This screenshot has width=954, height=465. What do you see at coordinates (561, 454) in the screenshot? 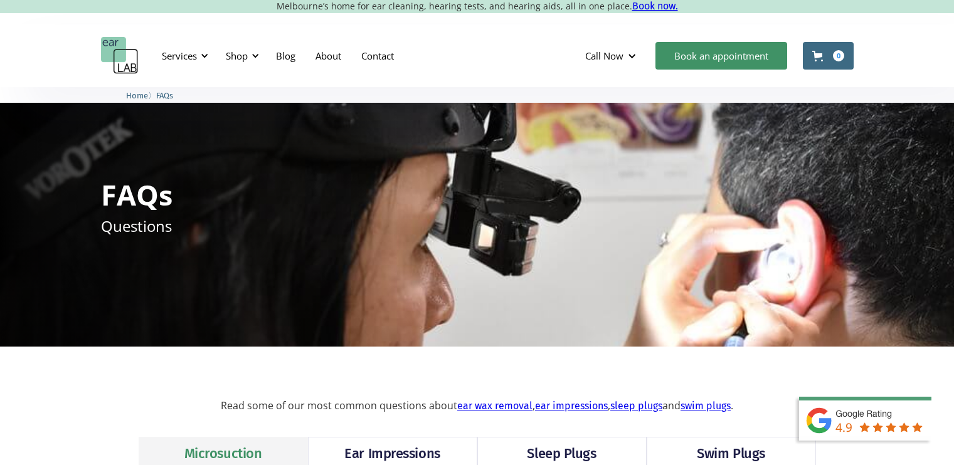
I see `div: Sleep Plugs` at bounding box center [561, 454].